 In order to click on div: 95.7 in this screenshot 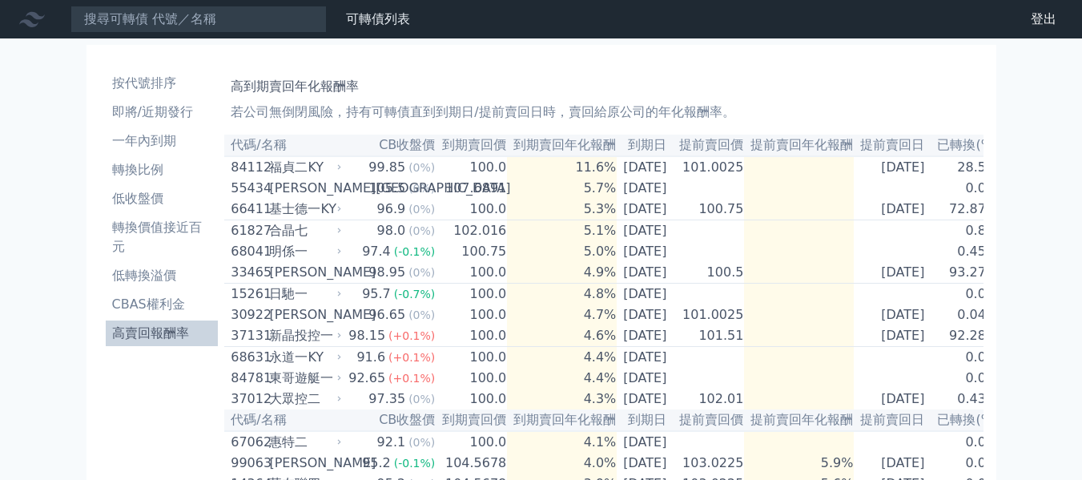, I will do `click(376, 294)`.